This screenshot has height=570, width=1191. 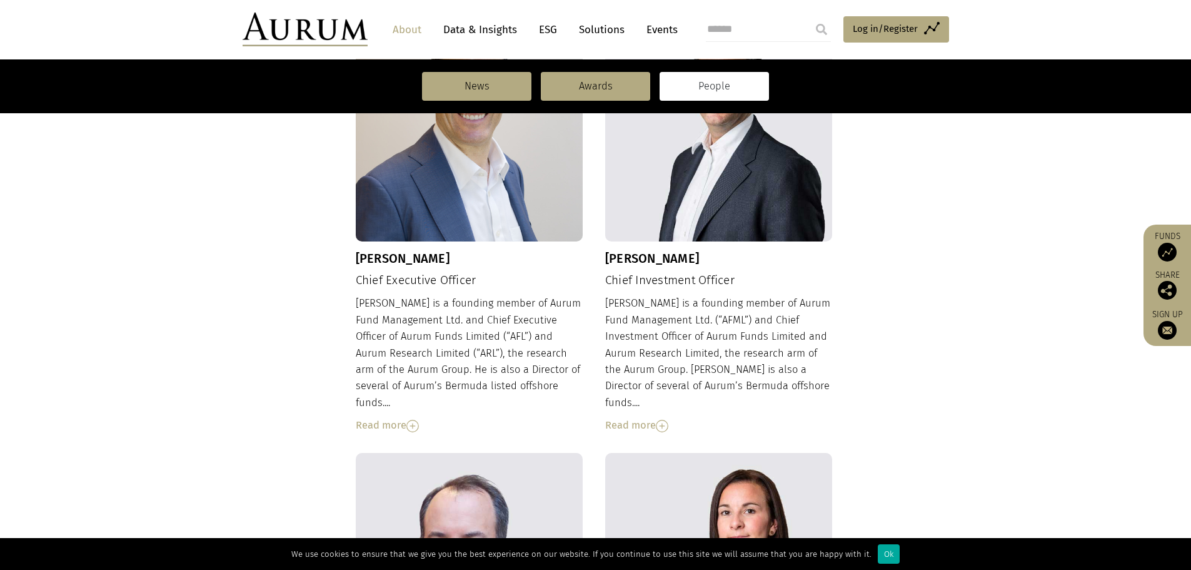 What do you see at coordinates (548, 29) in the screenshot?
I see `a: ESG` at bounding box center [548, 29].